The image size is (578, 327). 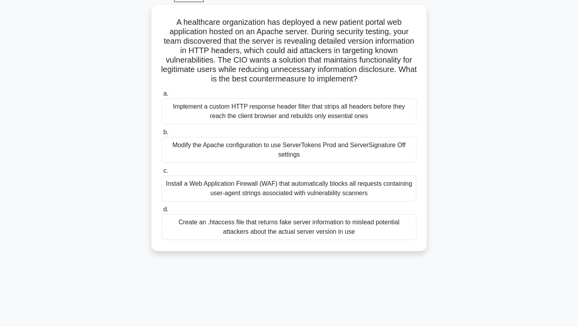 What do you see at coordinates (289, 51) in the screenshot?
I see `h5: A healthcare organization has deployed a new patient portal web application hosted on an Apache s...` at bounding box center [289, 51].